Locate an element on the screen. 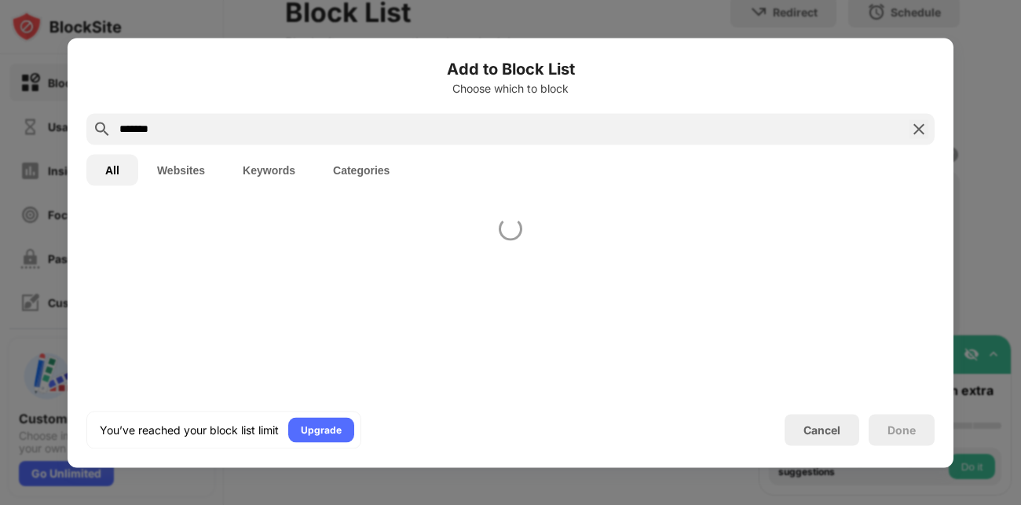 The height and width of the screenshot is (505, 1021). div: Cancel is located at coordinates (822, 430).